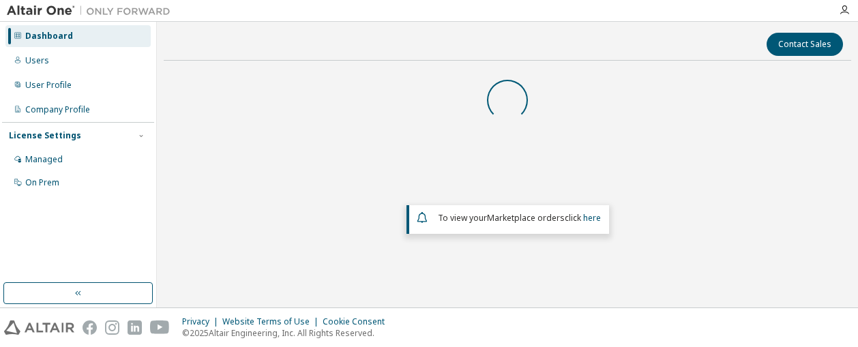 This screenshot has height=347, width=858. What do you see at coordinates (519, 218) in the screenshot?
I see `span: To view your click` at bounding box center [519, 218].